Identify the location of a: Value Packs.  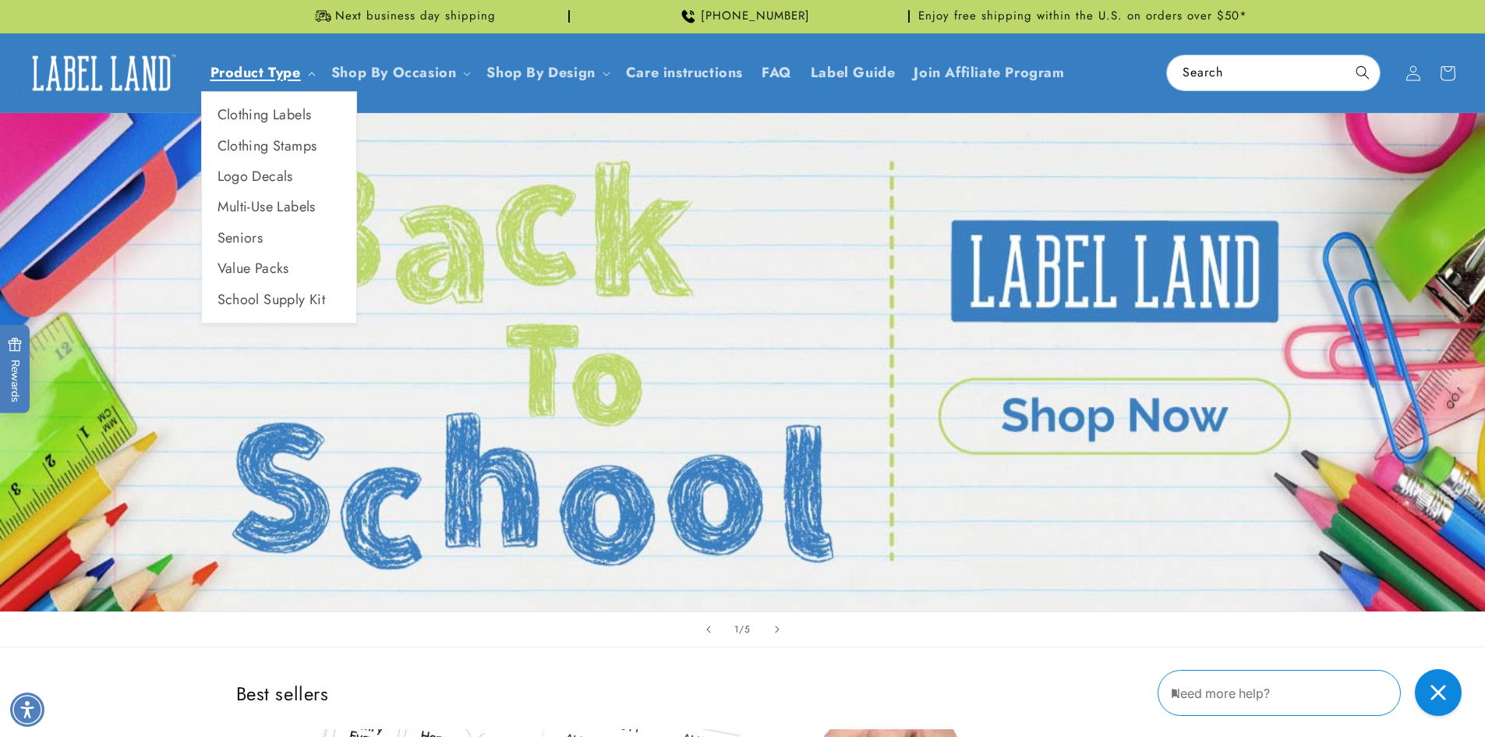
(279, 268).